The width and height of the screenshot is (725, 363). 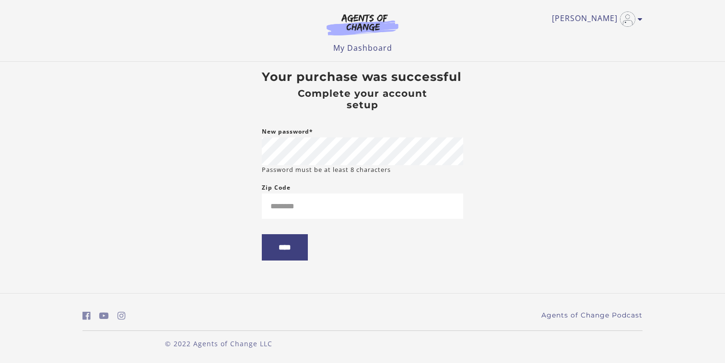 What do you see at coordinates (121, 316) in the screenshot?
I see `a: https://www.instagram.com/agentsofchangeprep/ (Open in a new window)` at bounding box center [121, 316].